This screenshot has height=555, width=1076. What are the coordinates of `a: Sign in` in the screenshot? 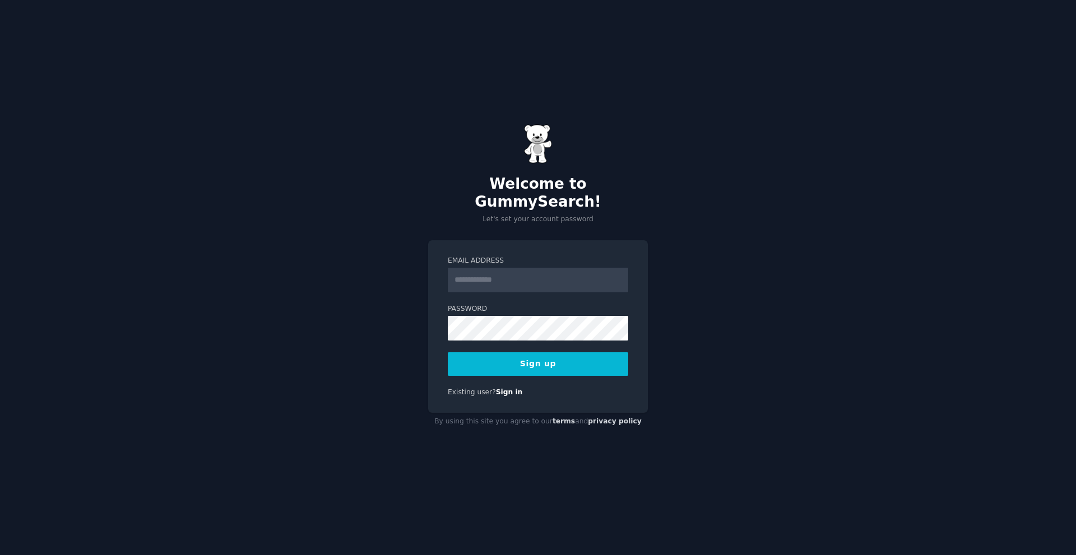 It's located at (509, 392).